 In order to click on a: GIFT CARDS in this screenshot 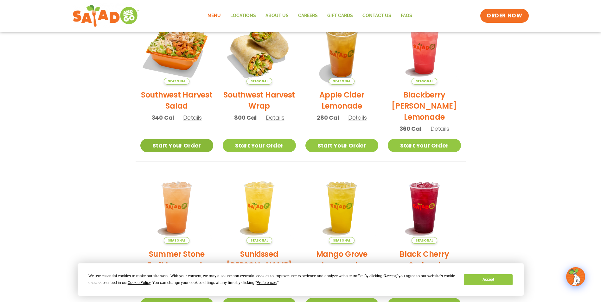, I will do `click(340, 16)`.